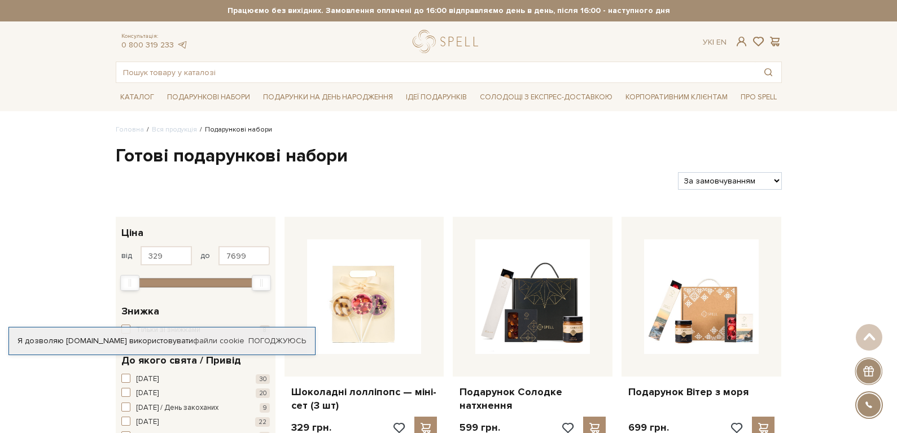  Describe the element at coordinates (208, 97) in the screenshot. I see `a: Подарункові набори` at that location.